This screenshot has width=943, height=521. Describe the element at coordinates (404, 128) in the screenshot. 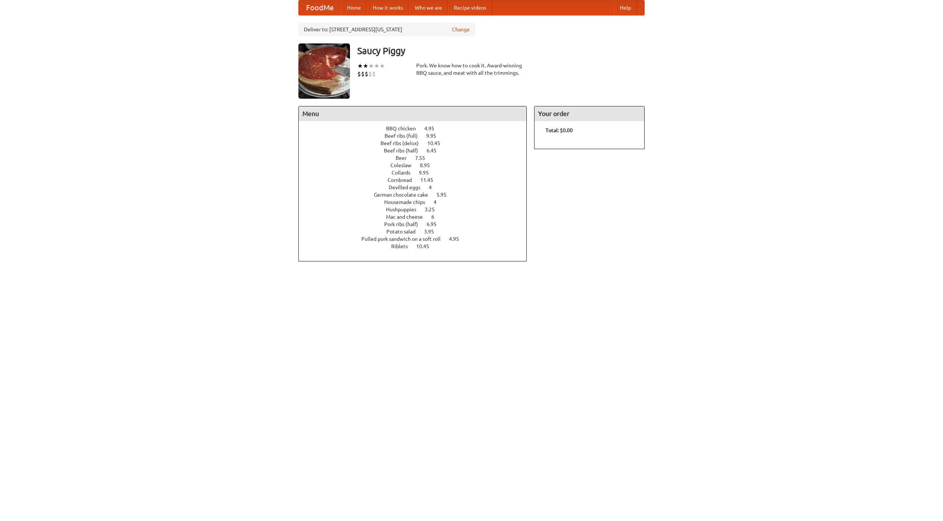

I see `span: BBQ chicken` at that location.